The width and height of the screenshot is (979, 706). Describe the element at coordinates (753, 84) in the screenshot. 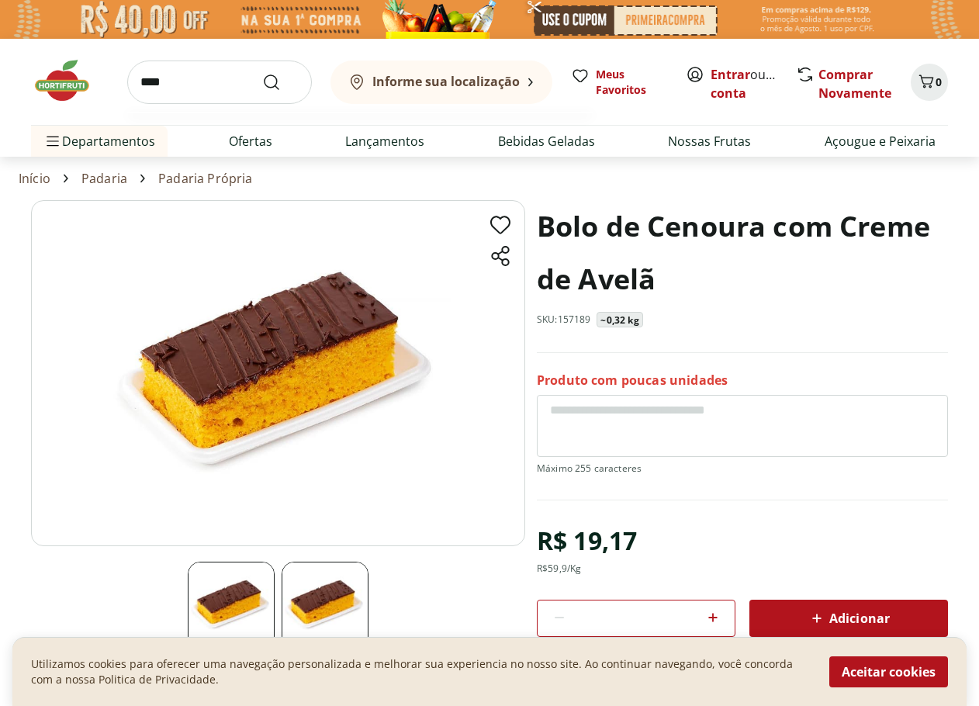

I see `a: Criar conta` at that location.